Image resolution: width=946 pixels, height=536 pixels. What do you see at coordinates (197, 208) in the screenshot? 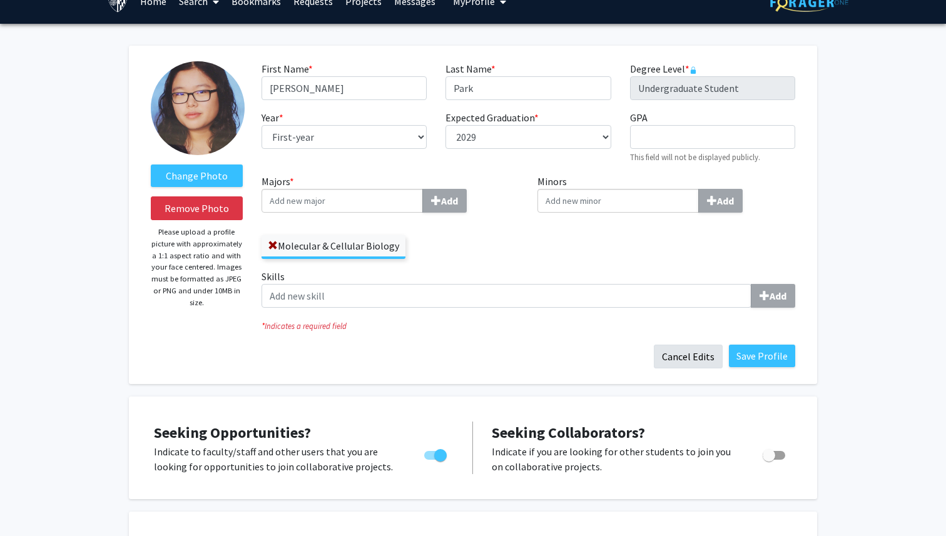
I see `button: Remove Photo` at bounding box center [197, 208].